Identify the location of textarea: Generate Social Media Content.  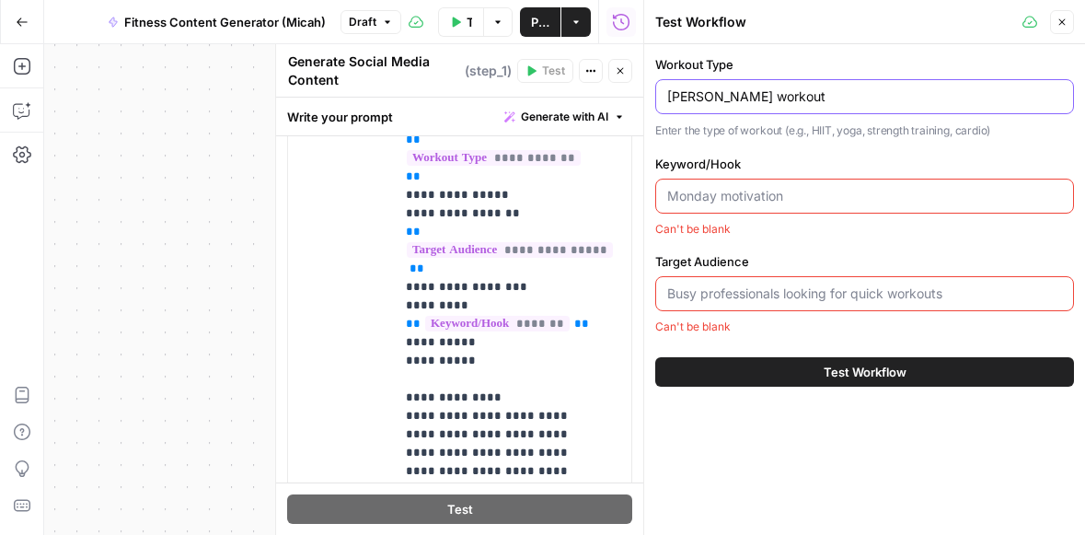
(374, 71).